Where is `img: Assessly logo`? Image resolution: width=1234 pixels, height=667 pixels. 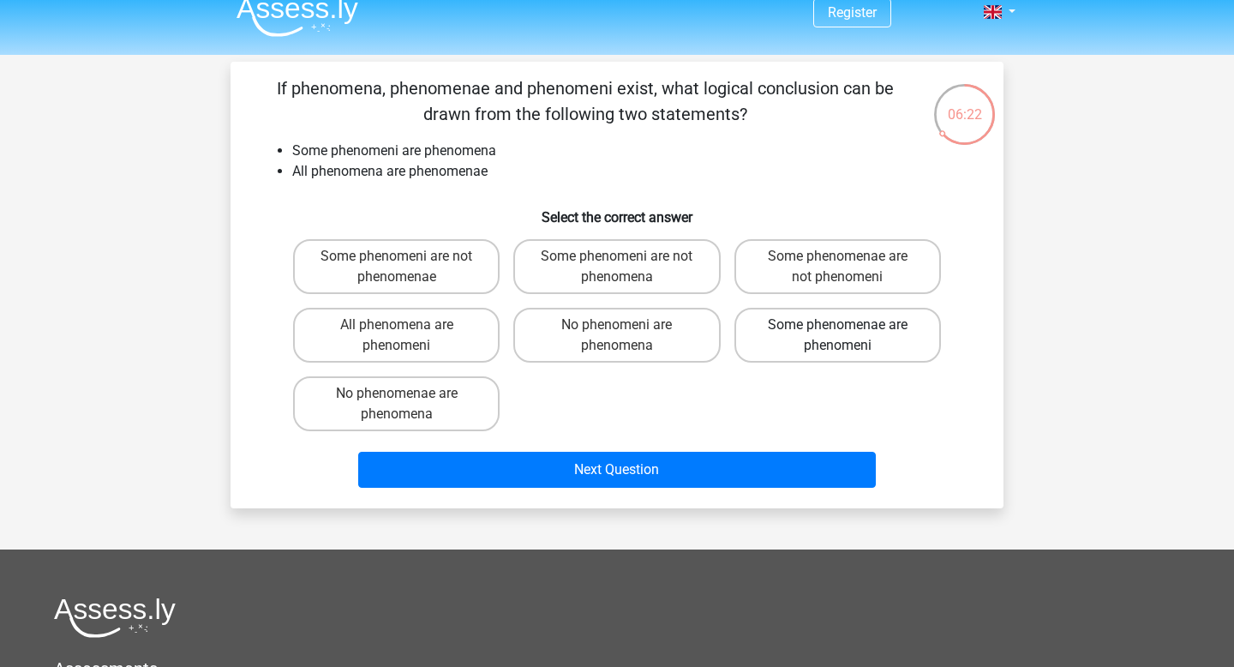 img: Assessly logo is located at coordinates (115, 617).